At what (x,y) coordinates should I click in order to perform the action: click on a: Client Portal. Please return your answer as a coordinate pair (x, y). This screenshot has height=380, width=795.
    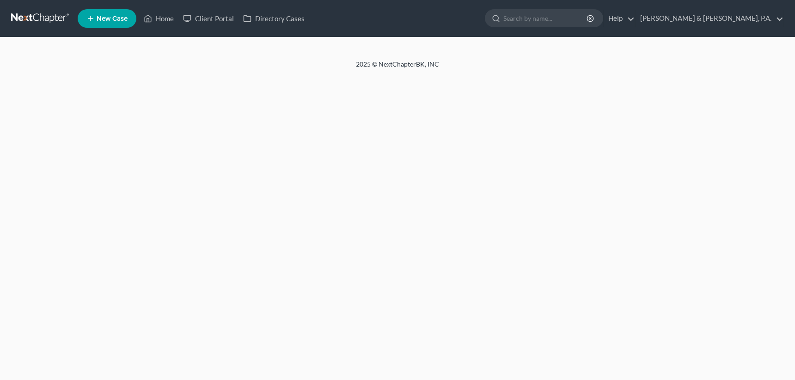
    Looking at the image, I should click on (209, 18).